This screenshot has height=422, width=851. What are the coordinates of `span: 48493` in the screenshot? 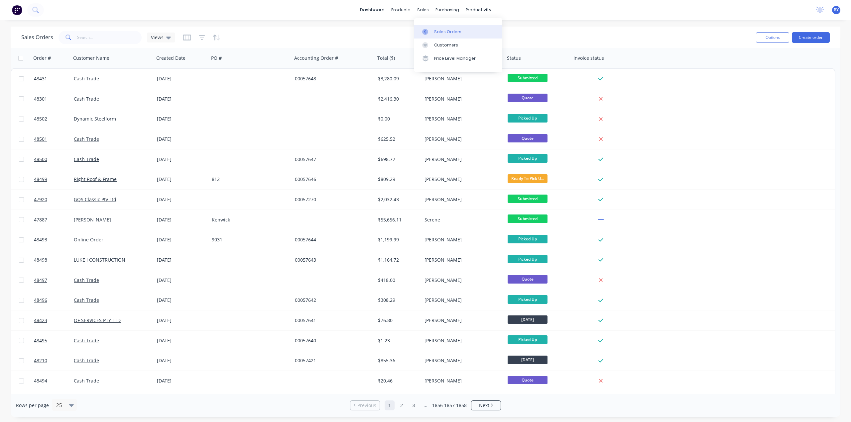 It's located at (41, 240).